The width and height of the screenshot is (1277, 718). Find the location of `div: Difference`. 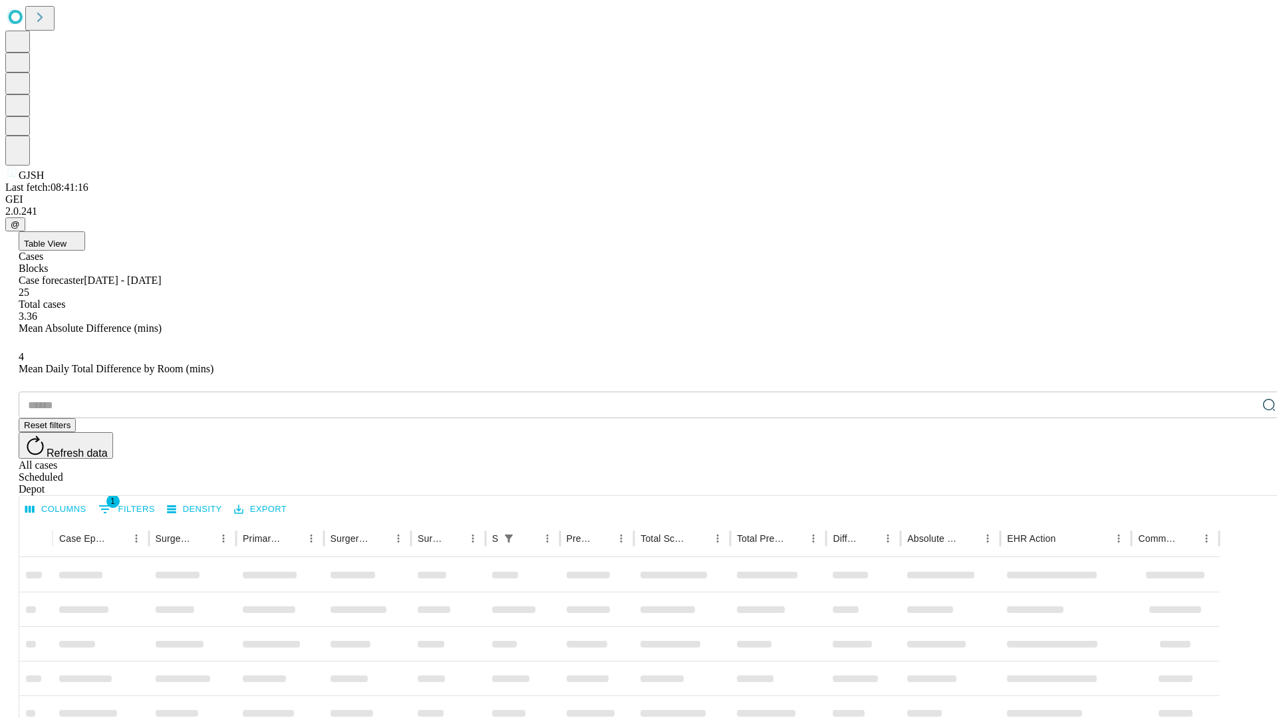

div: Difference is located at coordinates (845, 539).